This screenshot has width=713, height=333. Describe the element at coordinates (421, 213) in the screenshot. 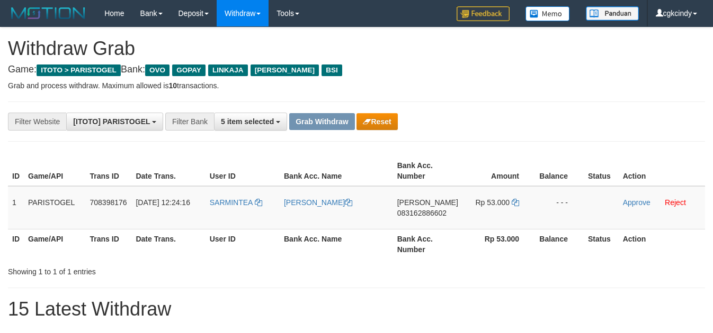

I see `span: Copy 083162886602 to clipboard` at that location.